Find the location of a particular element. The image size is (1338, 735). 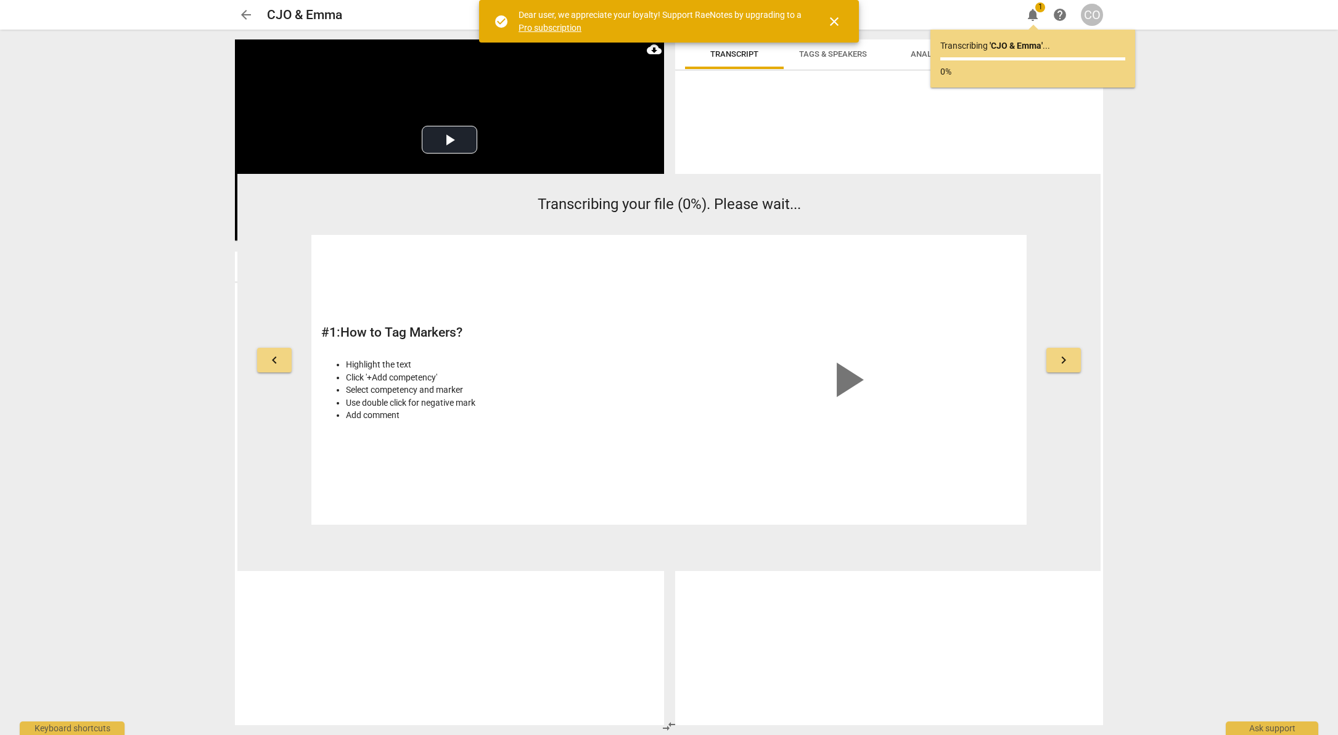

p: Transcribing ... is located at coordinates (1033, 46).